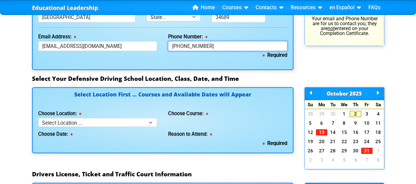 This screenshot has width=416, height=184. I want to click on div: Mo, so click(321, 105).